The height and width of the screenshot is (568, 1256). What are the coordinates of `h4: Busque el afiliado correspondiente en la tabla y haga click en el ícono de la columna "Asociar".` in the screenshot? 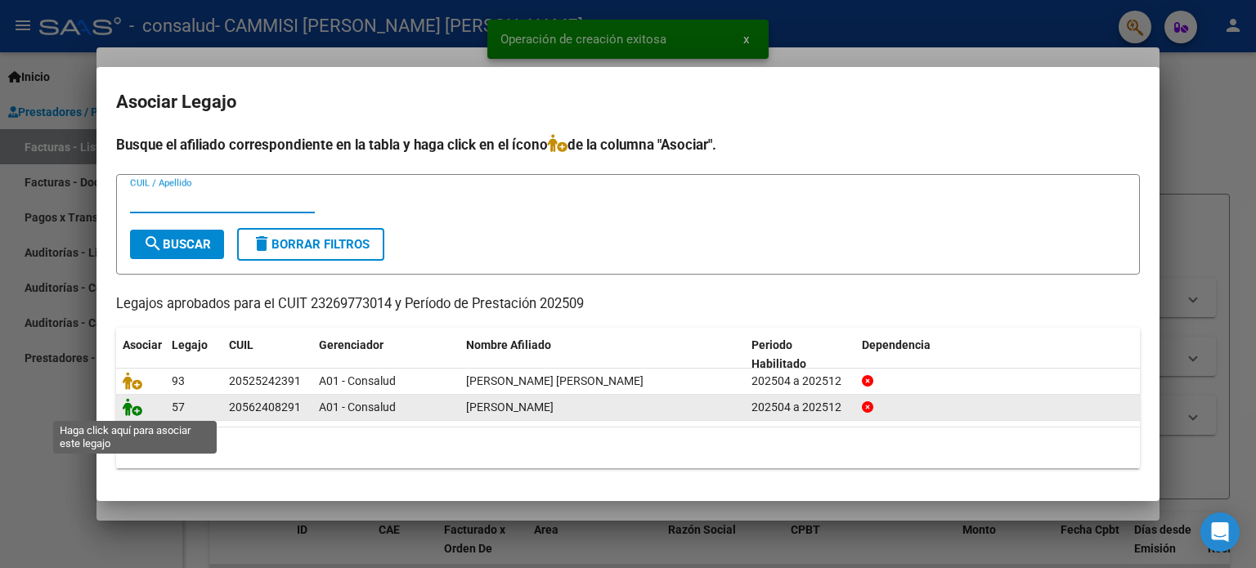 It's located at (628, 145).